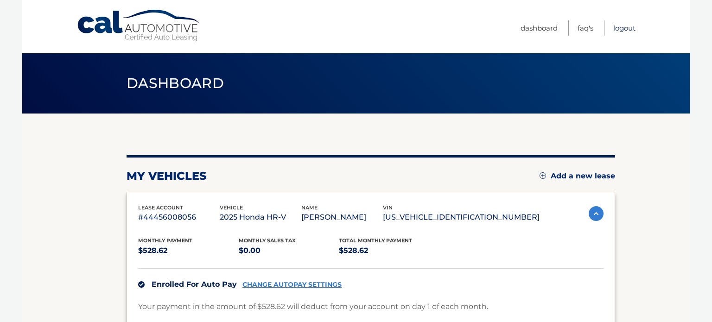  Describe the element at coordinates (586, 28) in the screenshot. I see `a: FAQ's` at that location.